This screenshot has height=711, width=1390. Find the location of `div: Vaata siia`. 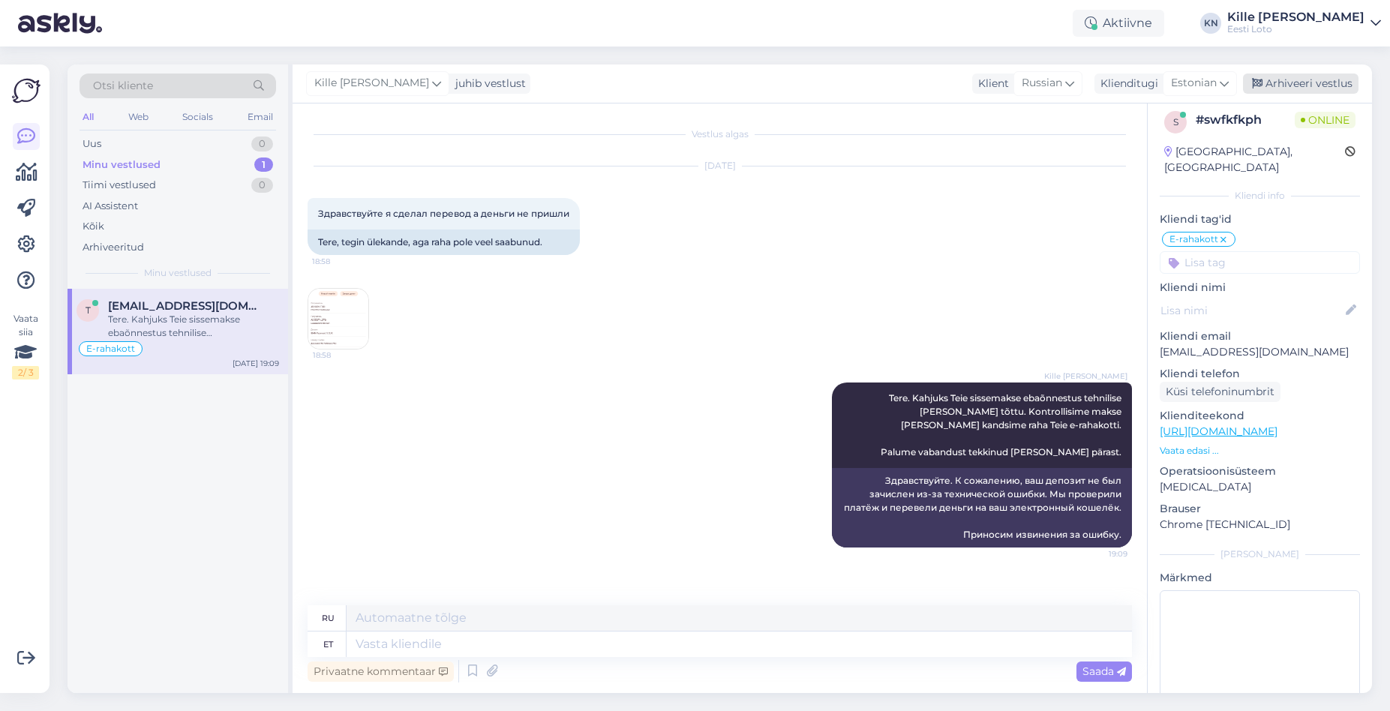

div: Vaata siia is located at coordinates (25, 346).